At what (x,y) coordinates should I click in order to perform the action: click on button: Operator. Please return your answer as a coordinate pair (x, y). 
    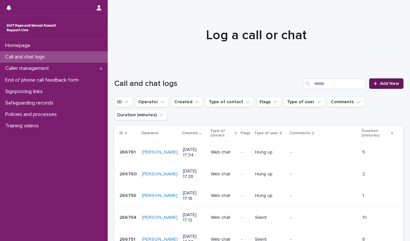
    Looking at the image, I should click on (152, 102).